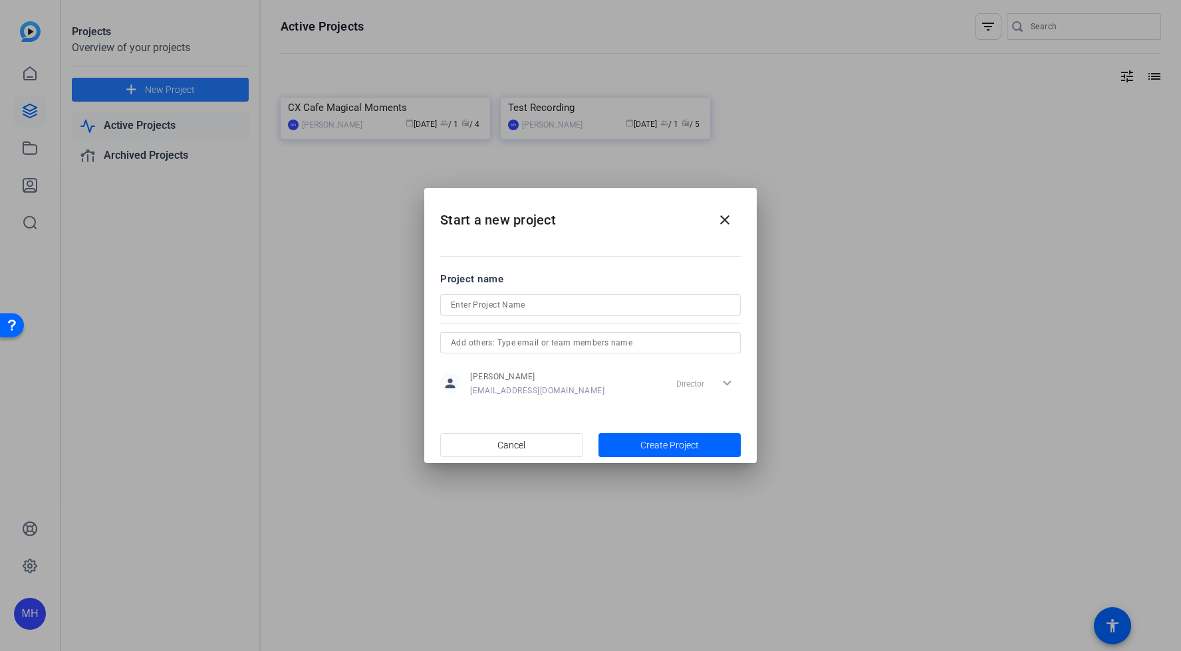  What do you see at coordinates (725, 220) in the screenshot?
I see `mat-icon: close` at bounding box center [725, 220].